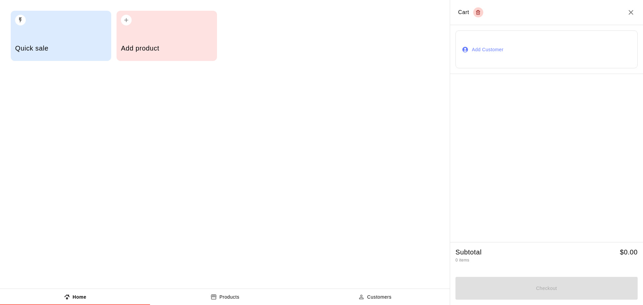 This screenshot has width=643, height=305. I want to click on p: Customers, so click(379, 297).